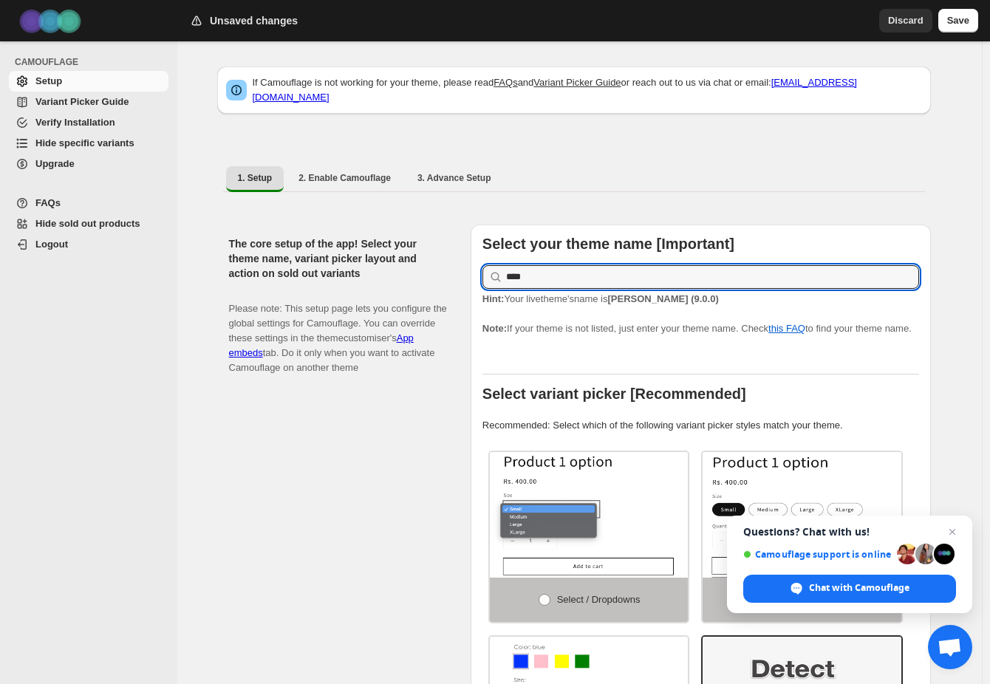 The image size is (990, 684). I want to click on span: Upgrade, so click(55, 163).